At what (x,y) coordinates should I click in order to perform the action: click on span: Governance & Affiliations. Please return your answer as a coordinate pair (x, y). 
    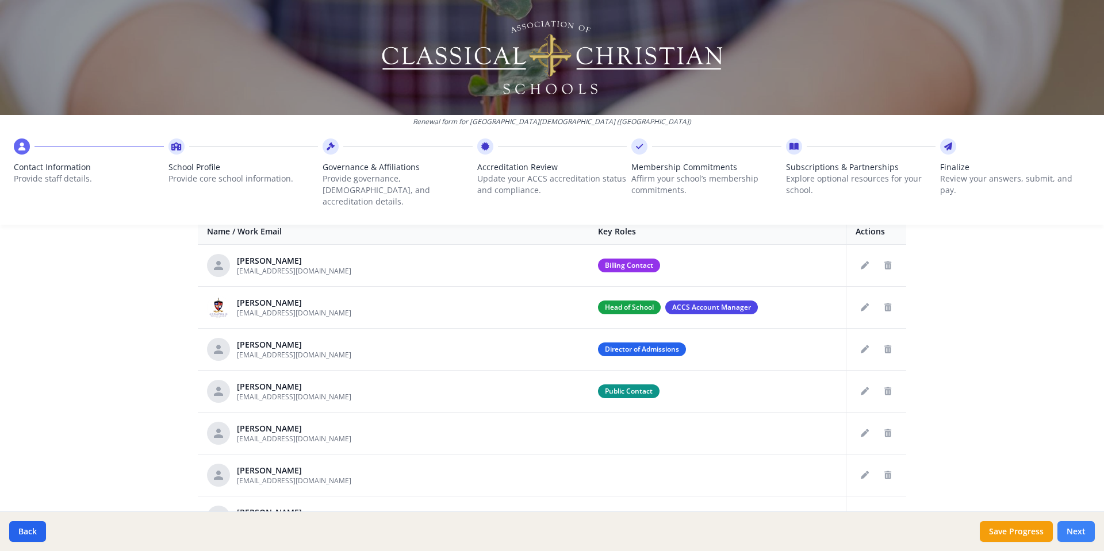
    Looking at the image, I should click on (397, 167).